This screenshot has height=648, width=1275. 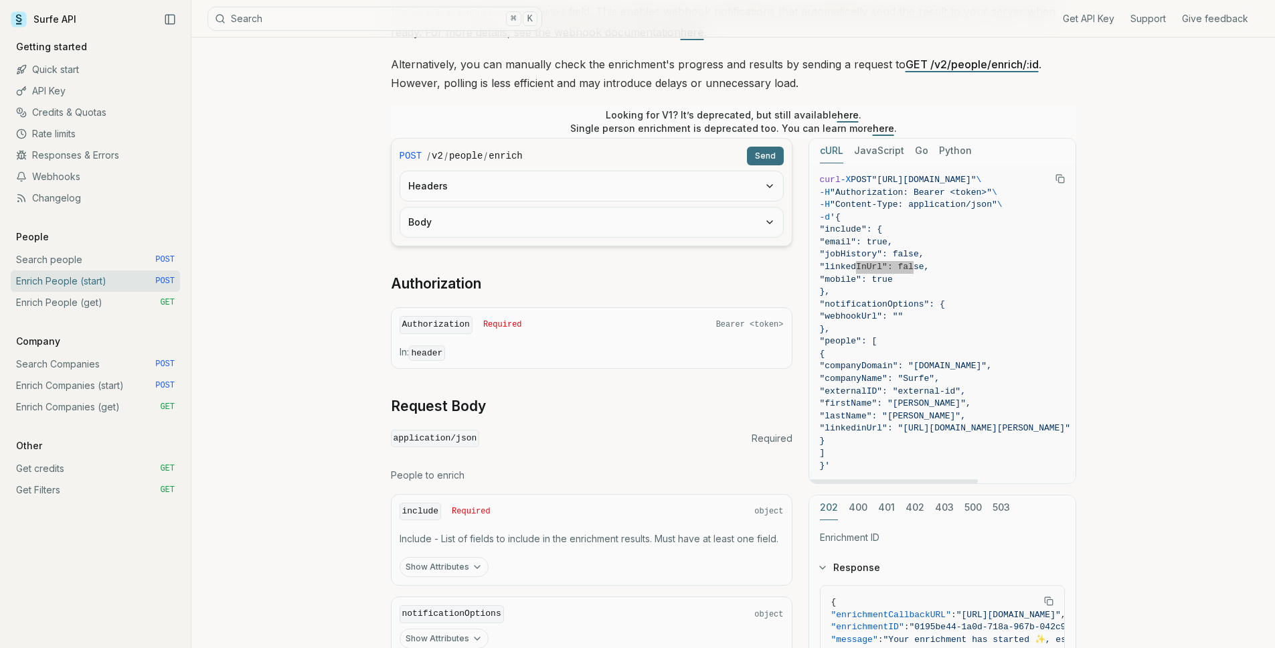 What do you see at coordinates (95, 407) in the screenshot?
I see `a: Enrich Companies (get) GET` at bounding box center [95, 407].